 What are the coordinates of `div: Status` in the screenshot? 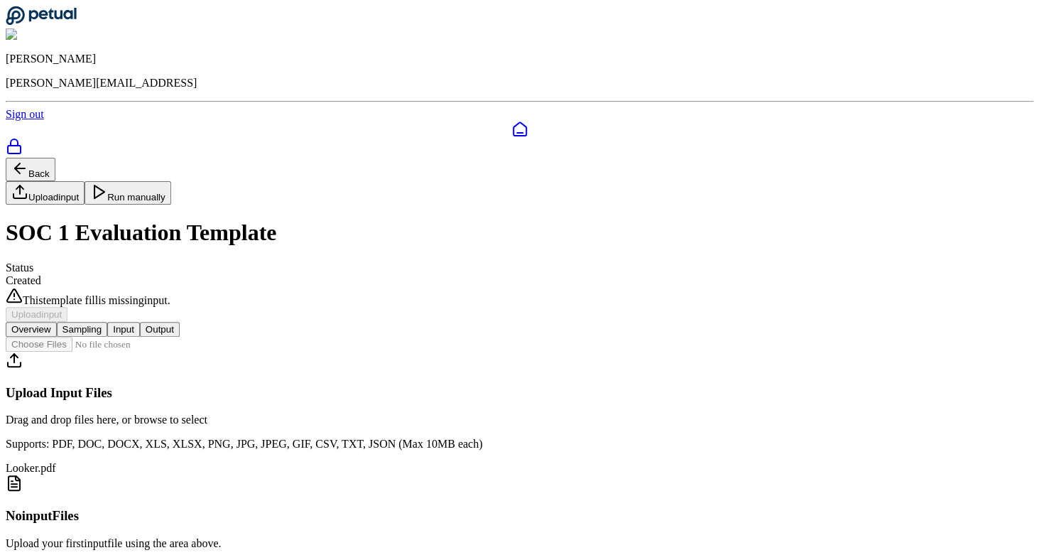 It's located at (519, 268).